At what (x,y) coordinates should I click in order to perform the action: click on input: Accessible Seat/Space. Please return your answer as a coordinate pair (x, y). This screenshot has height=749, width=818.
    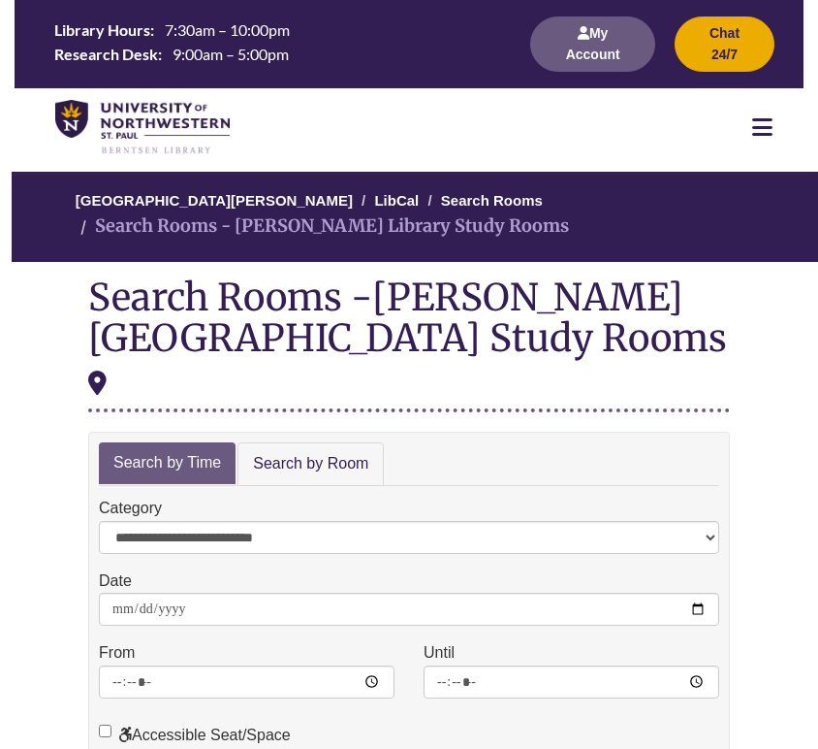
    Looking at the image, I should click on (105, 730).